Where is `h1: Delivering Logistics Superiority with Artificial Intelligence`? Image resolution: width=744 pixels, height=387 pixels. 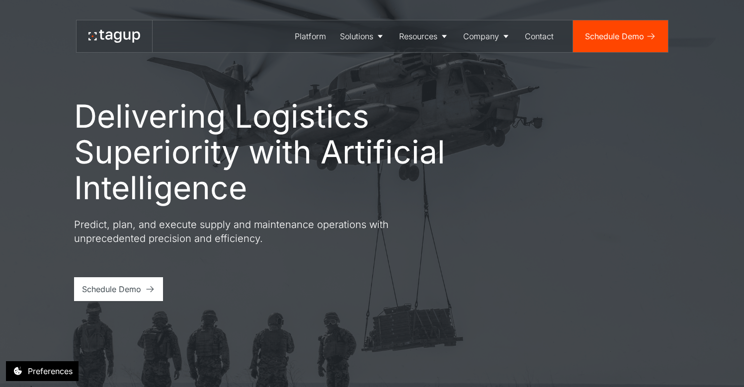
h1: Delivering Logistics Superiority with Artificial Intelligence is located at coordinates (283, 152).